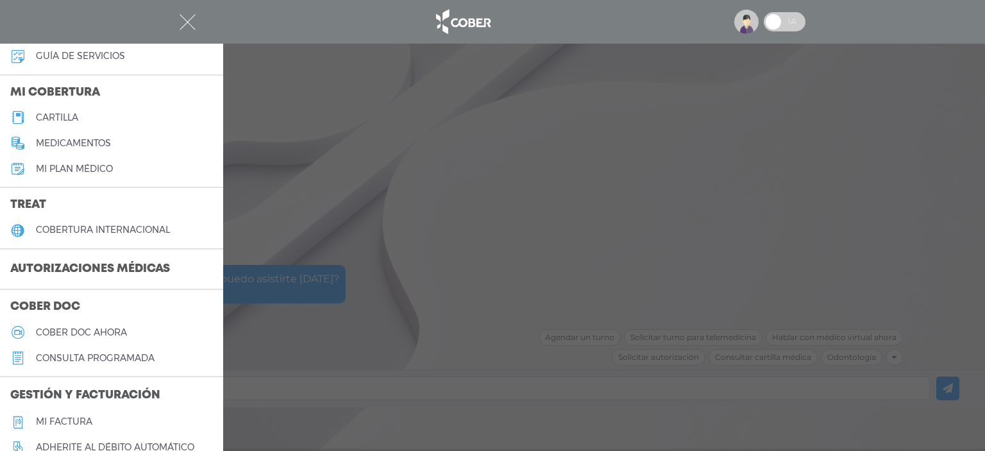 The image size is (985, 451). What do you see at coordinates (103, 230) in the screenshot?
I see `h5: cobertura internacional` at bounding box center [103, 230].